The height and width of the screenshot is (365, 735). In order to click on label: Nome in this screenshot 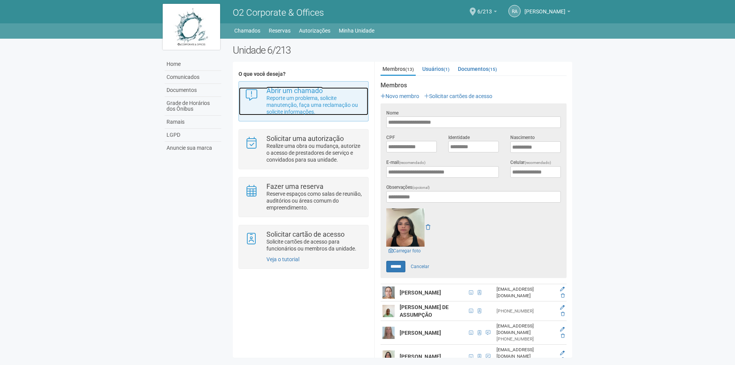, I will do `click(392, 113)`.